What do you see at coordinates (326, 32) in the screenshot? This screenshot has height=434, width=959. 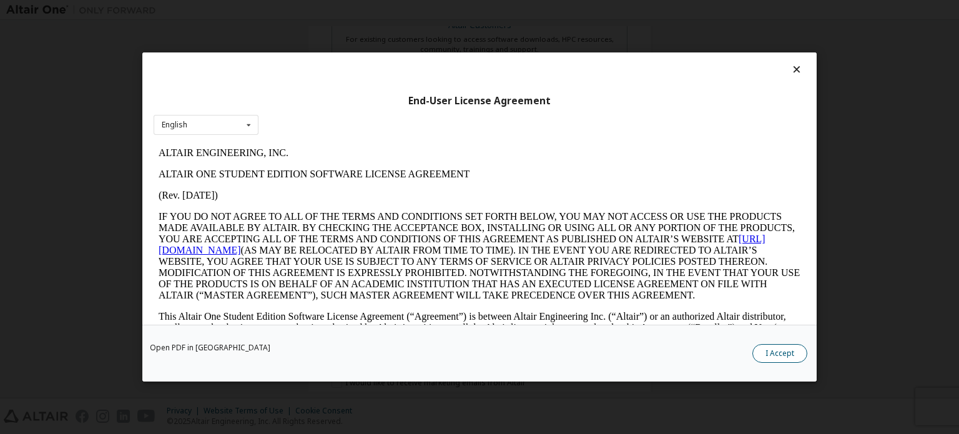 I see `p: ALTAIR ONE STUDENT EDITION SOFTWARE LICENSE AGREEMENT` at bounding box center [326, 32].